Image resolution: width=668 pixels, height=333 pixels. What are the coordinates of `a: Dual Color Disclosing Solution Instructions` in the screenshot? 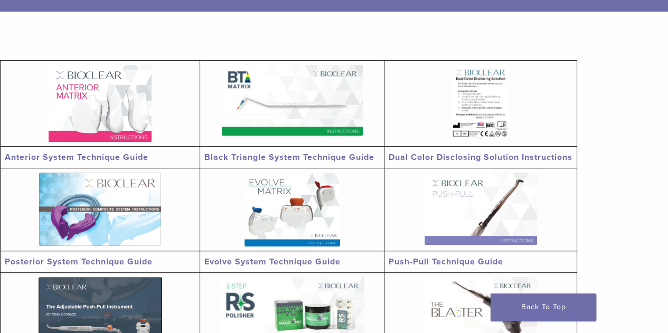 It's located at (480, 157).